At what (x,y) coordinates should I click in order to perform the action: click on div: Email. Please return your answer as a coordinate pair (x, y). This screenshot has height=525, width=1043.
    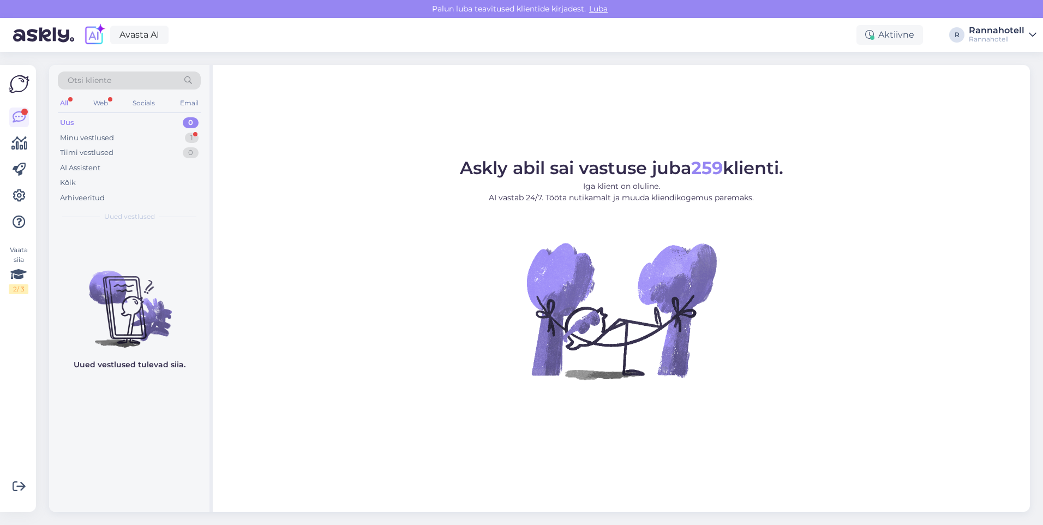
    Looking at the image, I should click on (189, 103).